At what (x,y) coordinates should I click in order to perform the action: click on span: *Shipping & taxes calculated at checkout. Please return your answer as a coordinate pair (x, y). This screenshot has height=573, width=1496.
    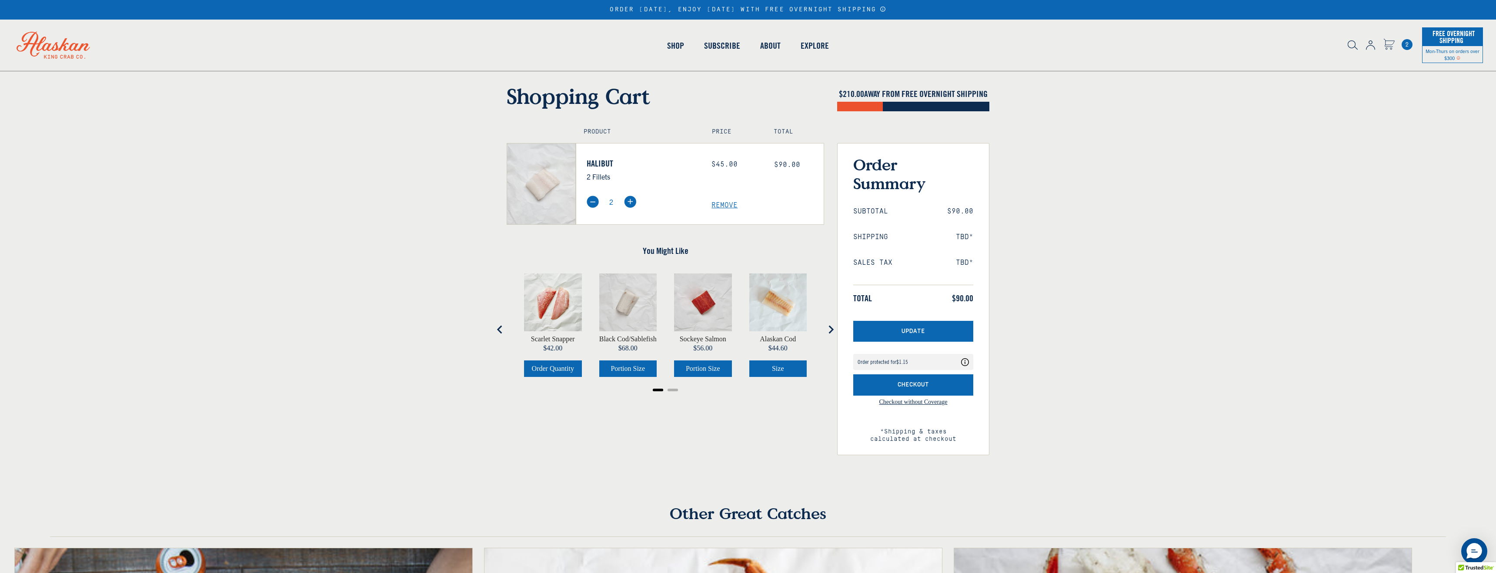
    Looking at the image, I should click on (913, 432).